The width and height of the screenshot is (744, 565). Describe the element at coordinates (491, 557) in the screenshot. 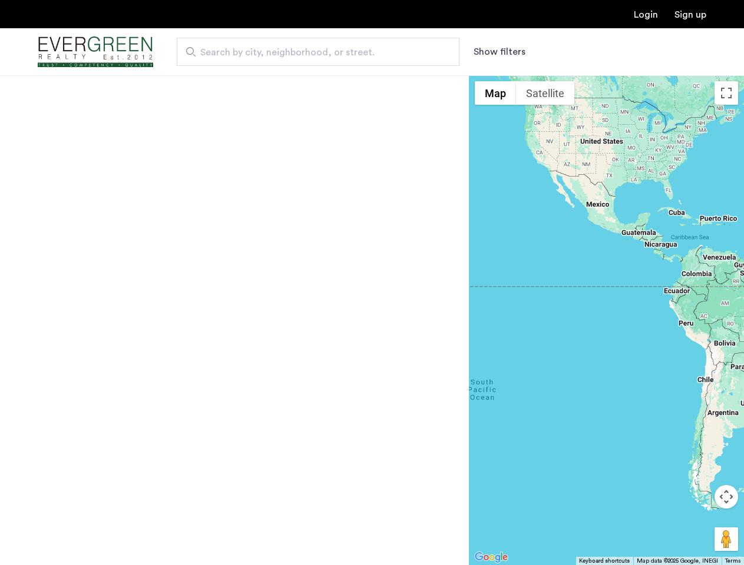

I see `img: Google` at that location.